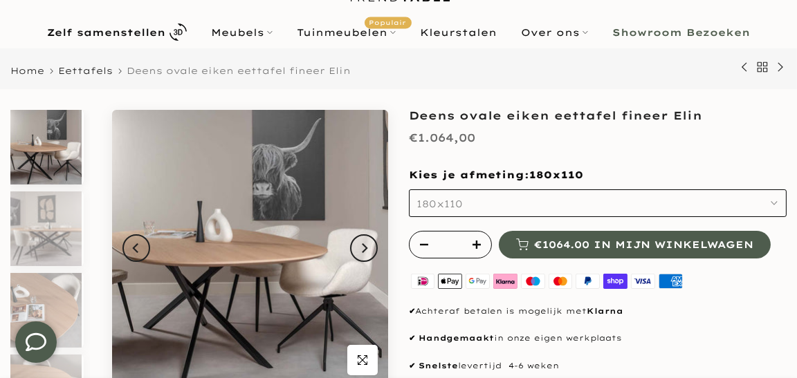  What do you see at coordinates (478, 281) in the screenshot?
I see `img: google pay` at bounding box center [478, 281].